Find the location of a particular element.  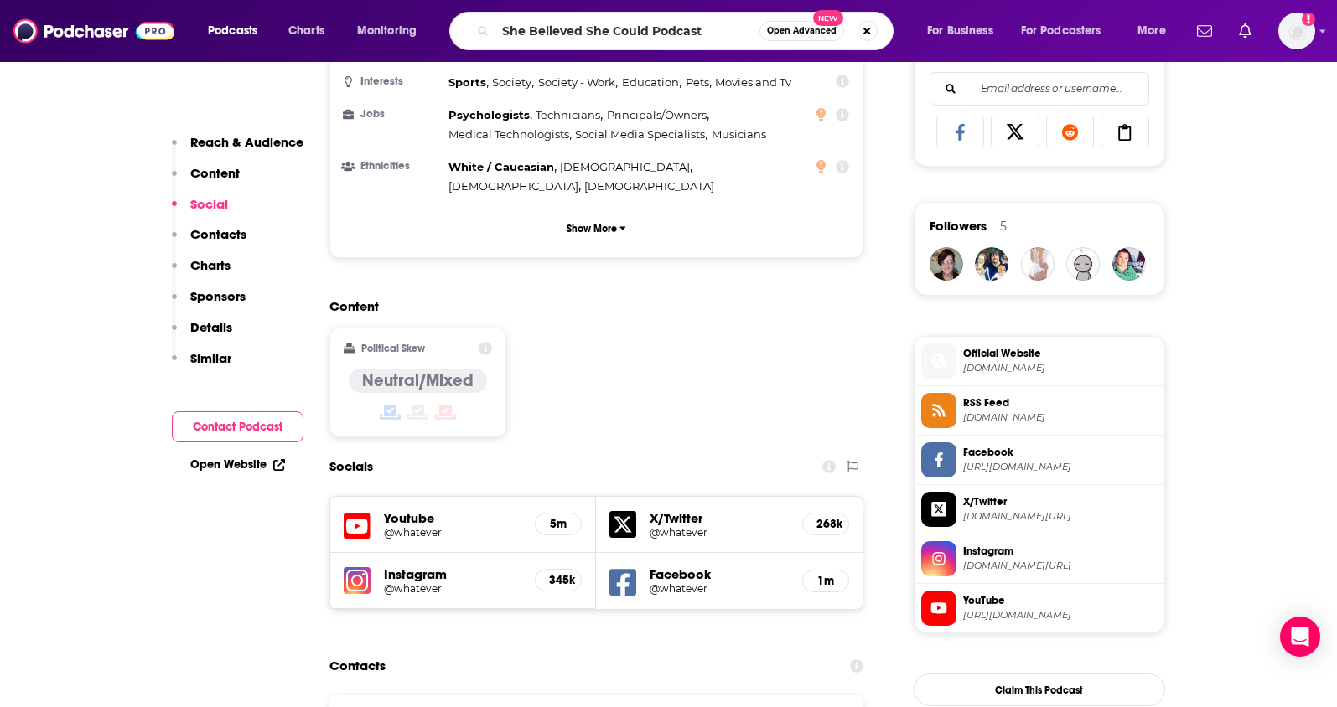

img: Podchaser - Follow, Share and Rate Podcasts is located at coordinates (94, 31).